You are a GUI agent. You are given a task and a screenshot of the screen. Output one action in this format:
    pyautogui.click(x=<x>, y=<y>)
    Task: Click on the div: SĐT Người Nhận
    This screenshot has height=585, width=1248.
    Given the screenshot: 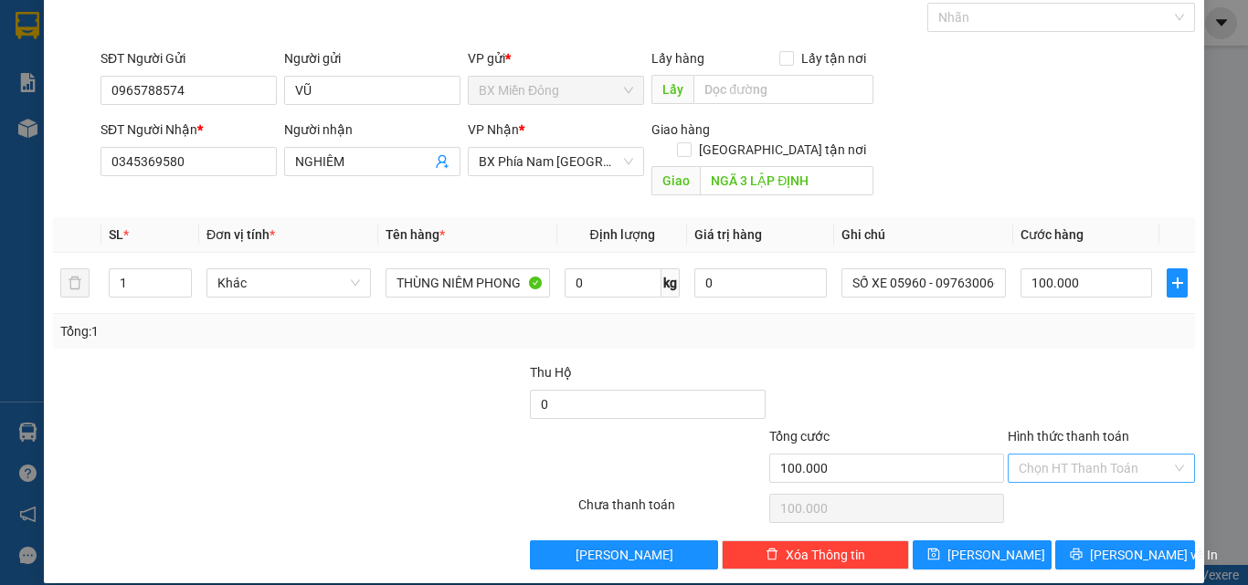 What is the action you would take?
    pyautogui.click(x=188, y=130)
    